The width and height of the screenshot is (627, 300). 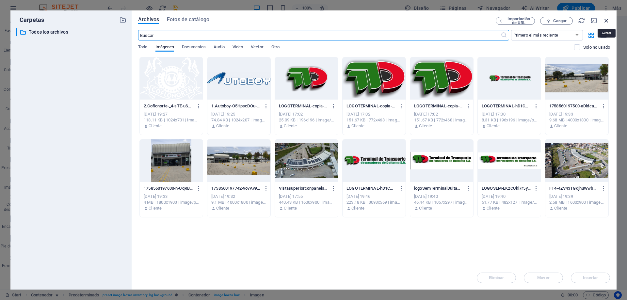 What do you see at coordinates (72, 32) in the screenshot?
I see `p: Todos los archivos` at bounding box center [72, 32].